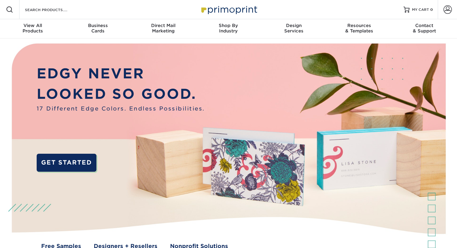  What do you see at coordinates (293, 29) in the screenshot?
I see `a: DesignServices` at bounding box center [293, 29].